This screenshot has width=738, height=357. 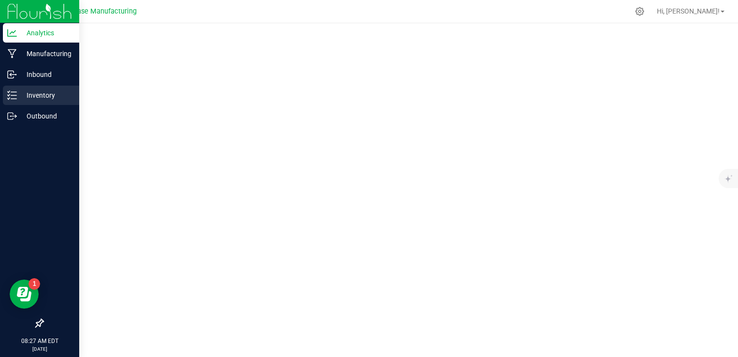 I want to click on p: Inventory, so click(x=46, y=95).